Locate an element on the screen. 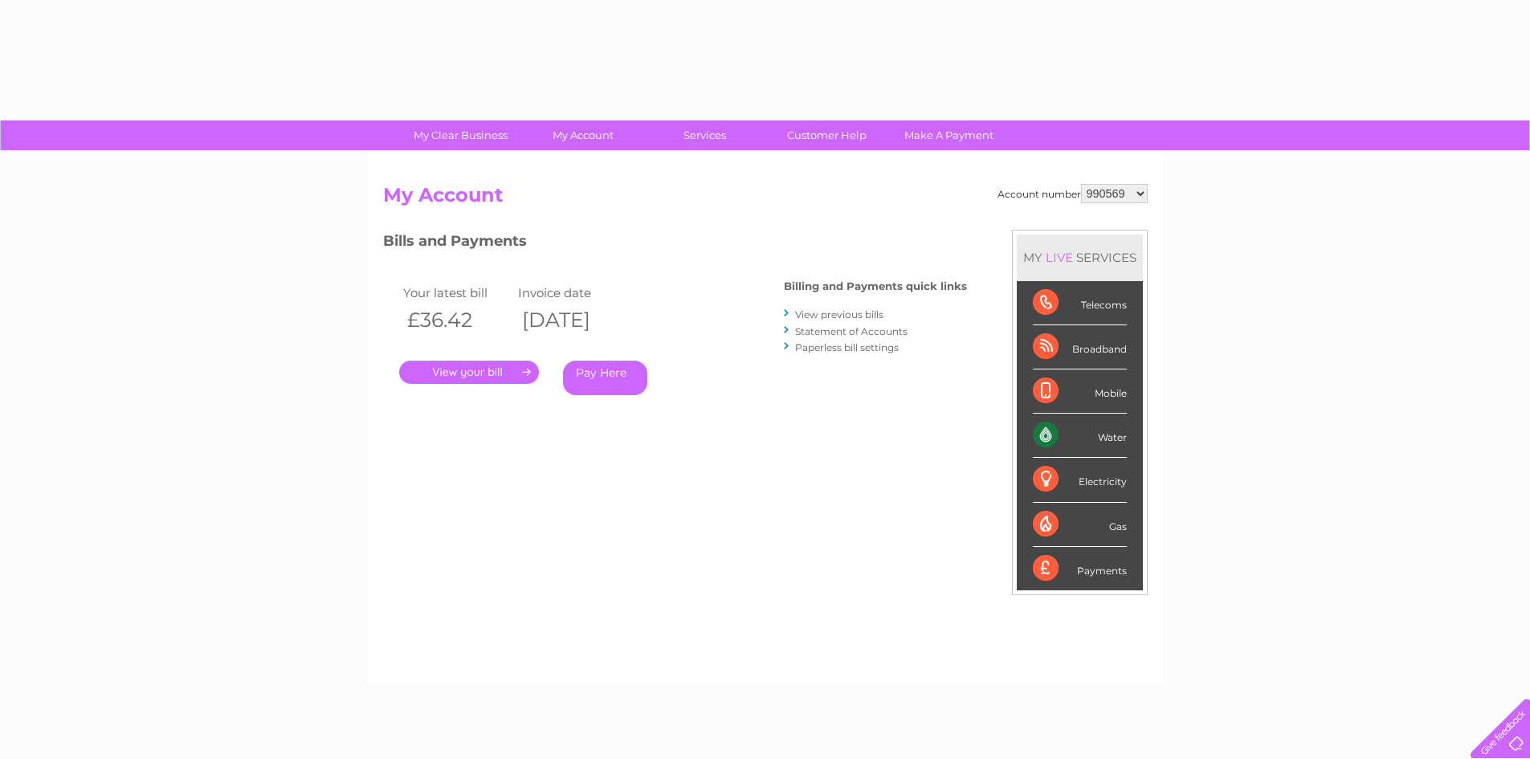 This screenshot has width=1530, height=759. a: Paperless bill settings is located at coordinates (846, 347).